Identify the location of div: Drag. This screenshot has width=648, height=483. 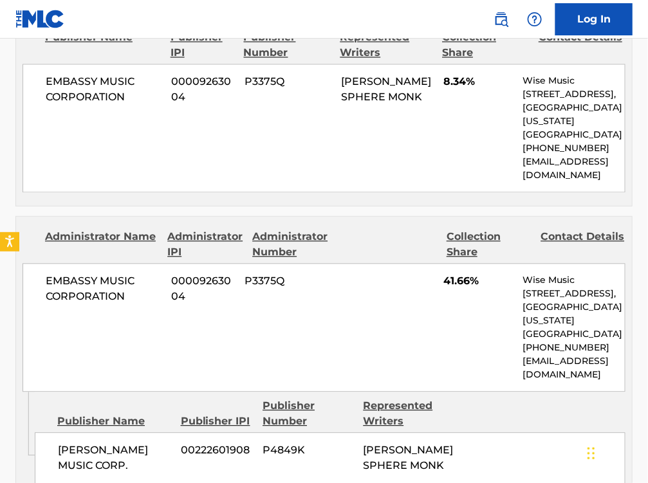
(591, 453).